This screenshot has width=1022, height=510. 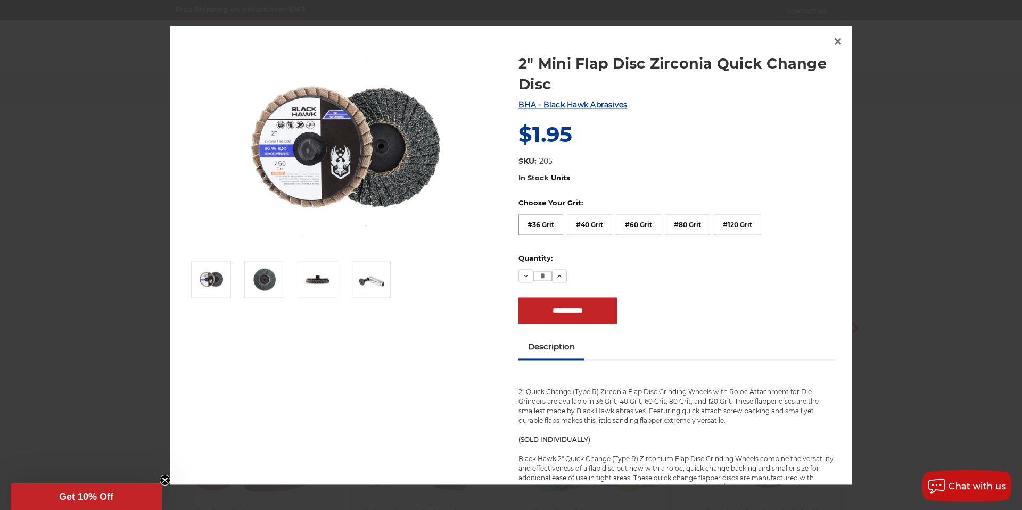 I want to click on span: Get 10% Off, so click(x=86, y=497).